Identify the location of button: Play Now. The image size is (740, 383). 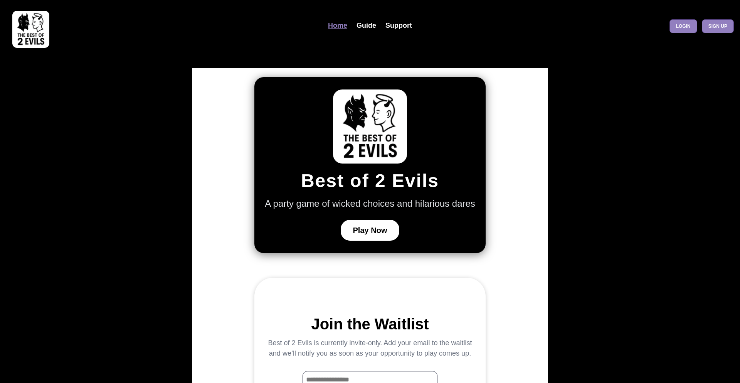
(370, 230).